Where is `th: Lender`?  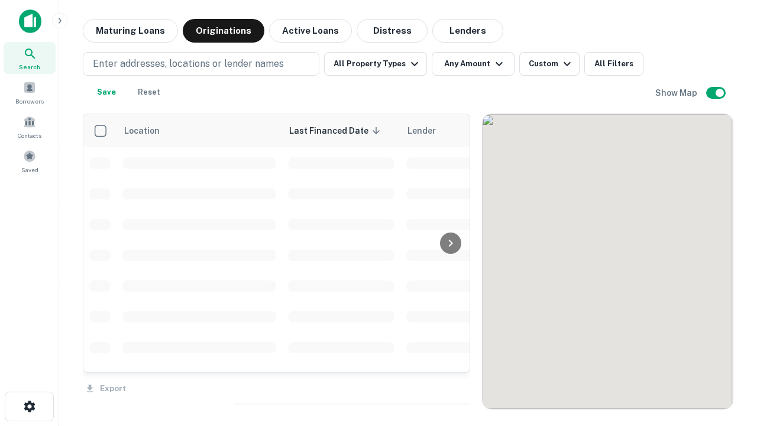
th: Lender is located at coordinates (495, 131).